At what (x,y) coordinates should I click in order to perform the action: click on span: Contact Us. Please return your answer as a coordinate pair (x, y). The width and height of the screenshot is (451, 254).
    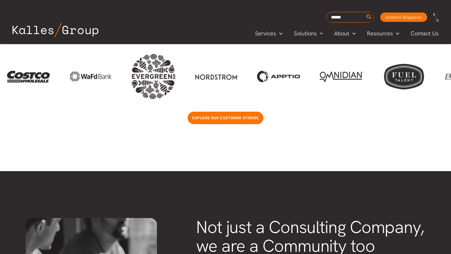
    Looking at the image, I should click on (425, 34).